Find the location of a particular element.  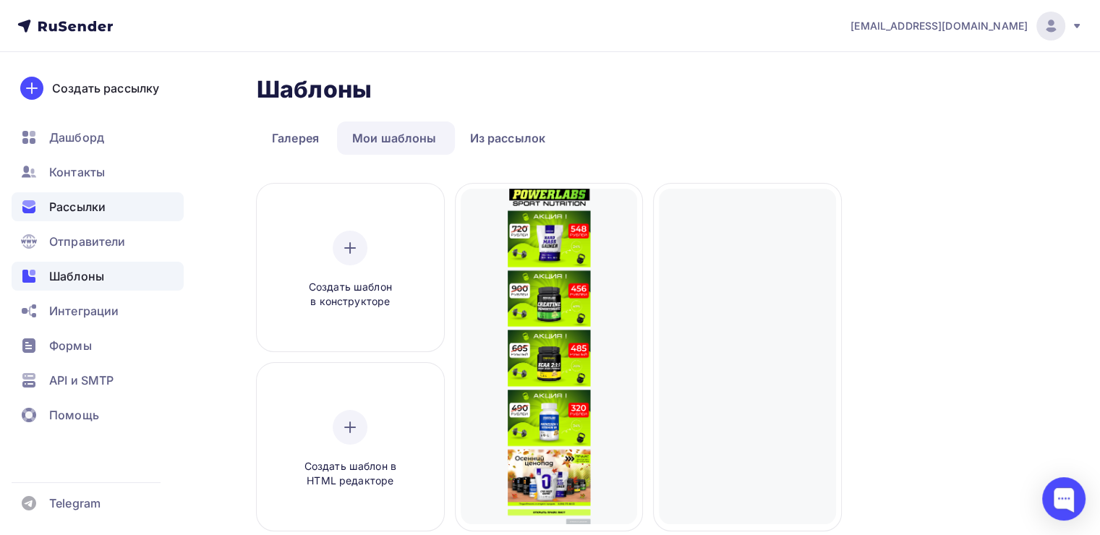

span: Помощь is located at coordinates (74, 415).